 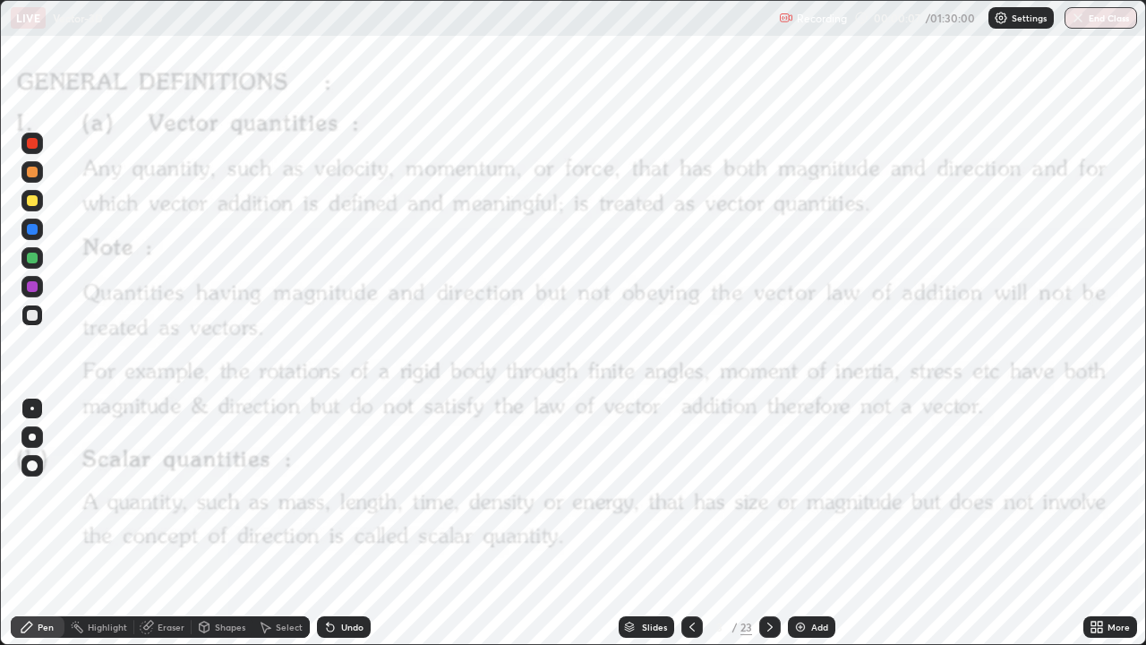 I want to click on div: Highlight, so click(x=107, y=627).